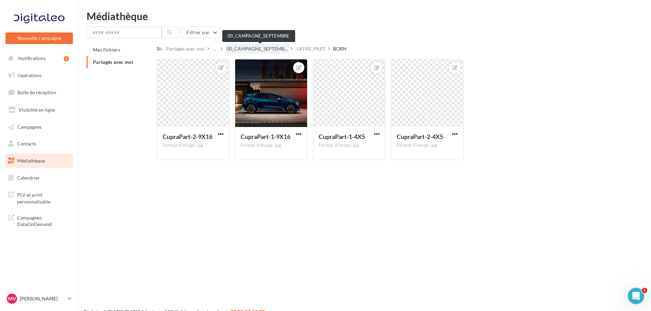  Describe the element at coordinates (39, 220) in the screenshot. I see `a: Campagnes DataOnDemand` at that location.